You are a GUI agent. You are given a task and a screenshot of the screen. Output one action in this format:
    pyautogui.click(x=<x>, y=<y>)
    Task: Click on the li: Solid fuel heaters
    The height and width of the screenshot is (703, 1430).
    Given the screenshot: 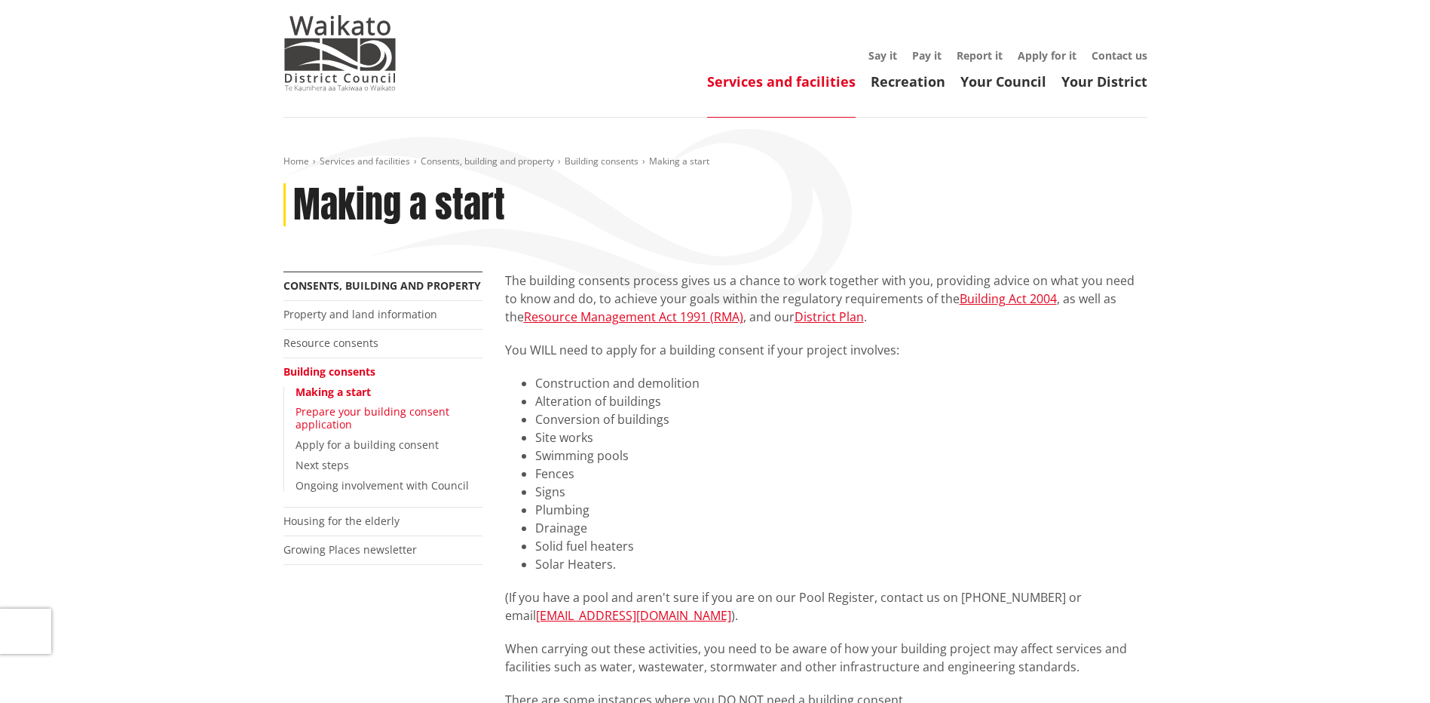 What is the action you would take?
    pyautogui.click(x=841, y=546)
    